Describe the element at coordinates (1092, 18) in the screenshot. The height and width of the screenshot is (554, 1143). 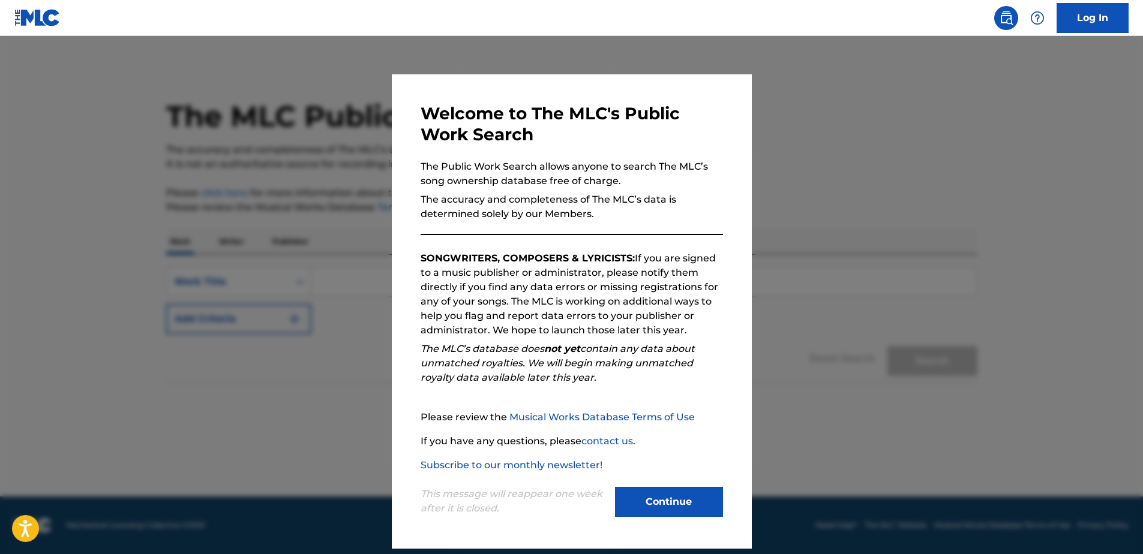
I see `a: Log In` at that location.